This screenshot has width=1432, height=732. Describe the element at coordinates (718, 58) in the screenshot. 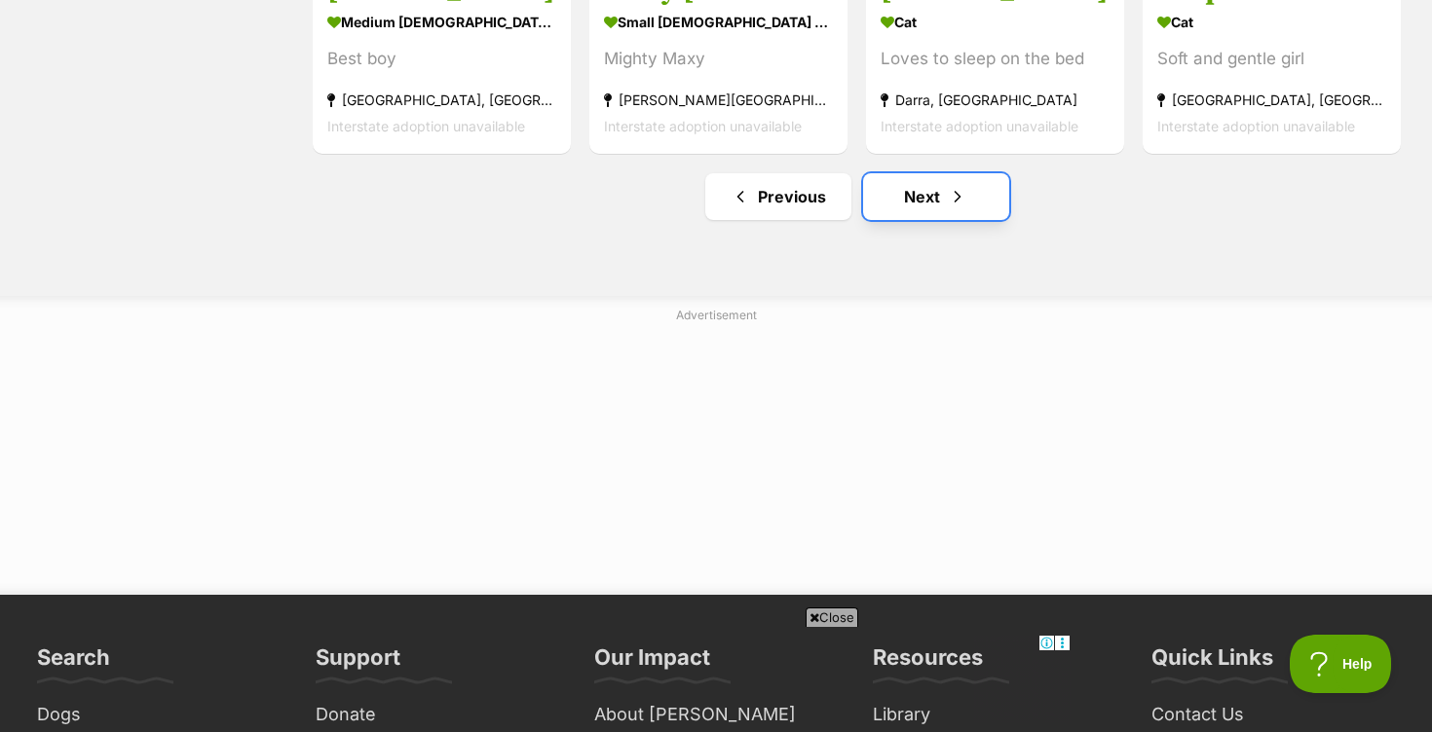

I see `div: Mighty Maxy` at that location.